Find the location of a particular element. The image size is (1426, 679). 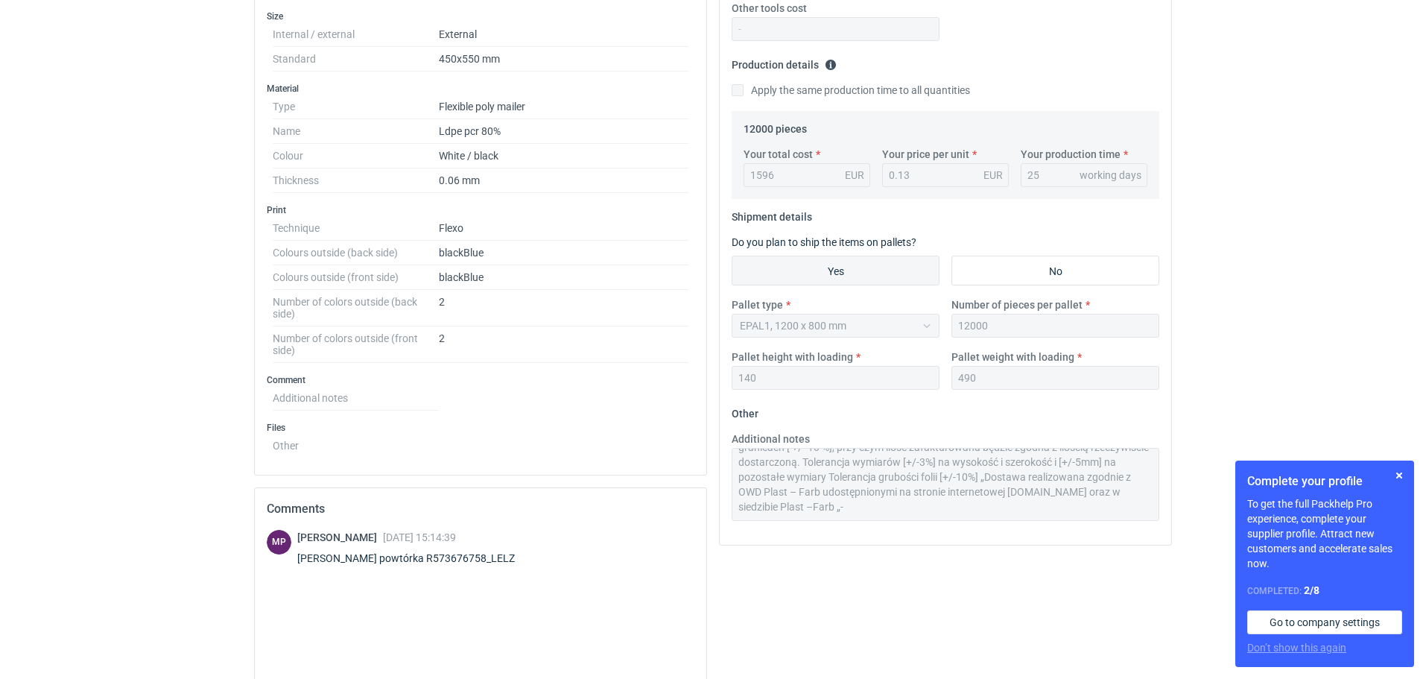

strong: 2 / 8 is located at coordinates (1312, 590).